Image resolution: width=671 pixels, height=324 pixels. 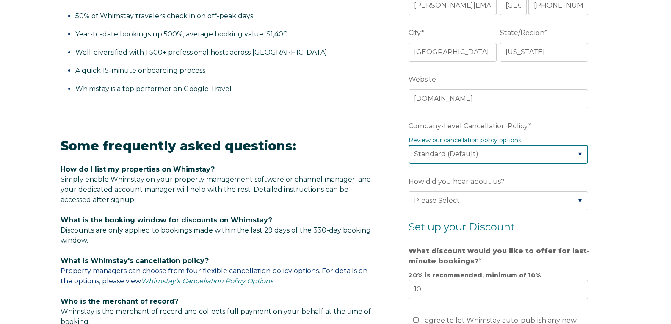 What do you see at coordinates (166, 220) in the screenshot?
I see `span: What is the booking window for discounts on Whimstay?` at bounding box center [166, 220].